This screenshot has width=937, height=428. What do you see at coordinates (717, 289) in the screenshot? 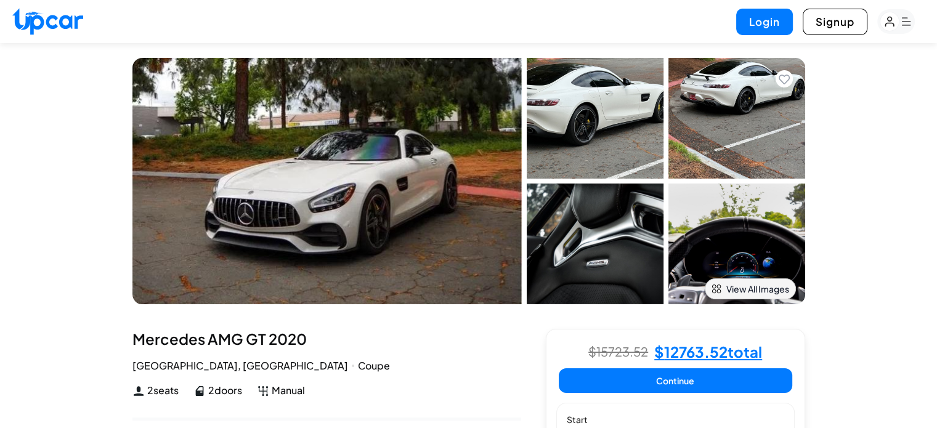
I see `img: view-all` at bounding box center [717, 289].